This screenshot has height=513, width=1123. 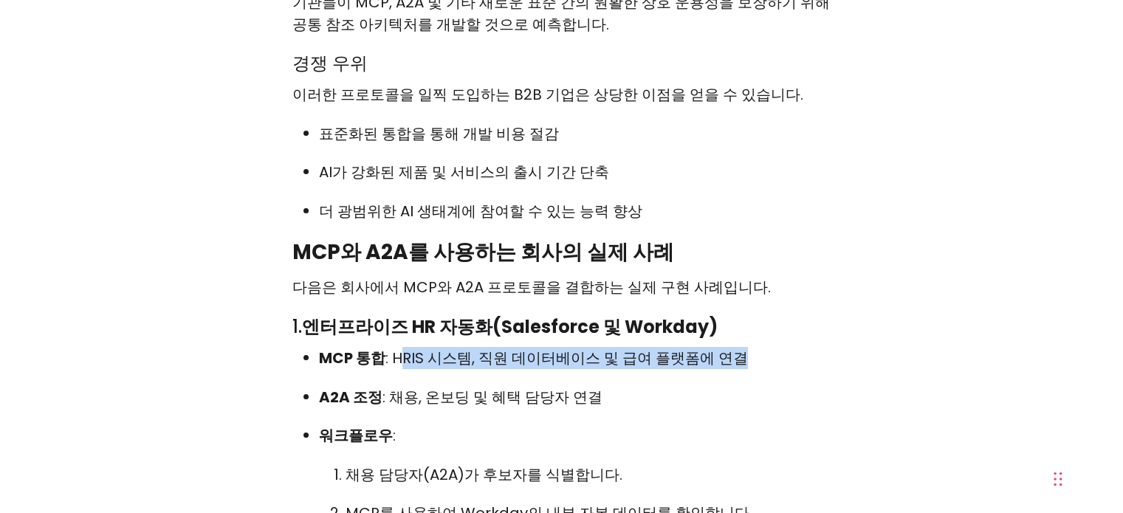 I want to click on font: 워크플로우, so click(x=356, y=436).